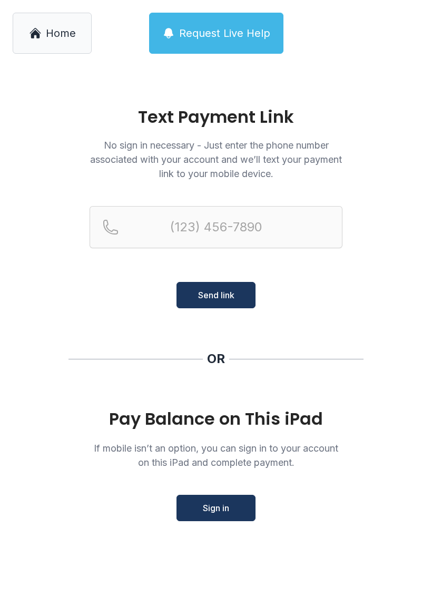  Describe the element at coordinates (216, 227) in the screenshot. I see `input: Reservation phone number` at that location.